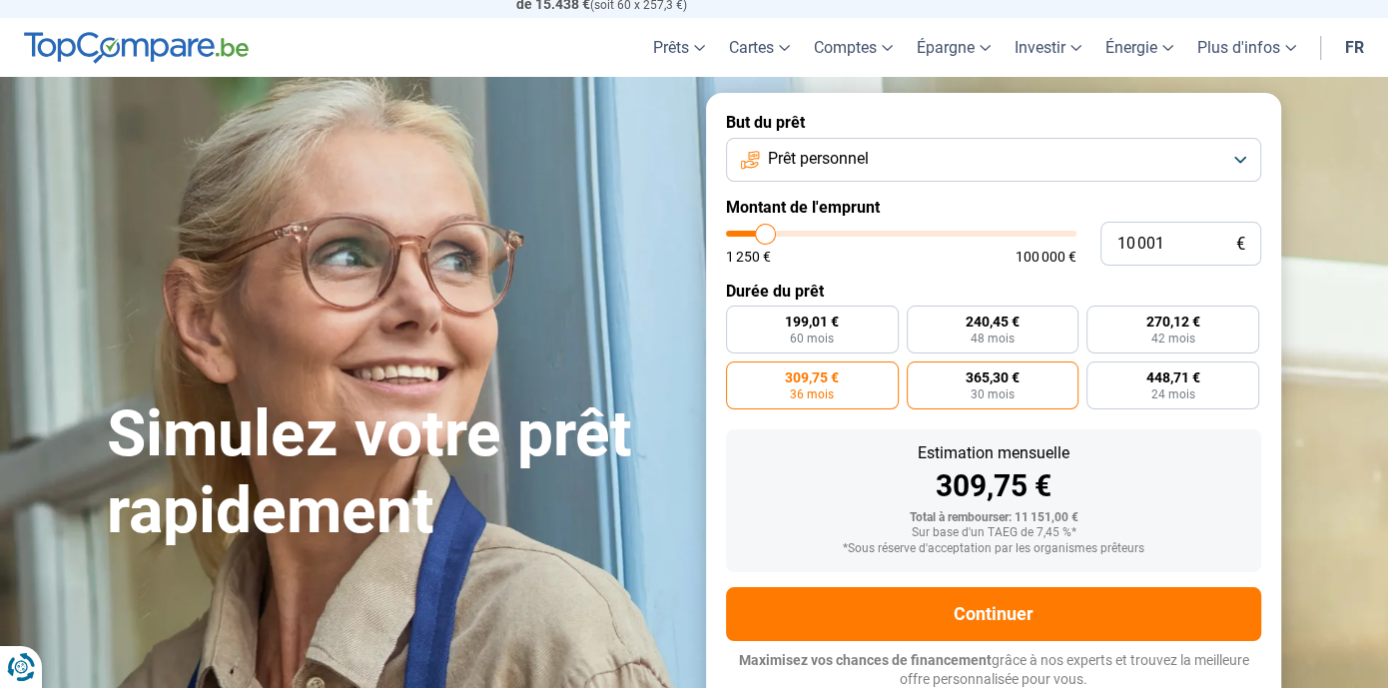  Describe the element at coordinates (994, 160) in the screenshot. I see `button: Prêt personnel` at that location.